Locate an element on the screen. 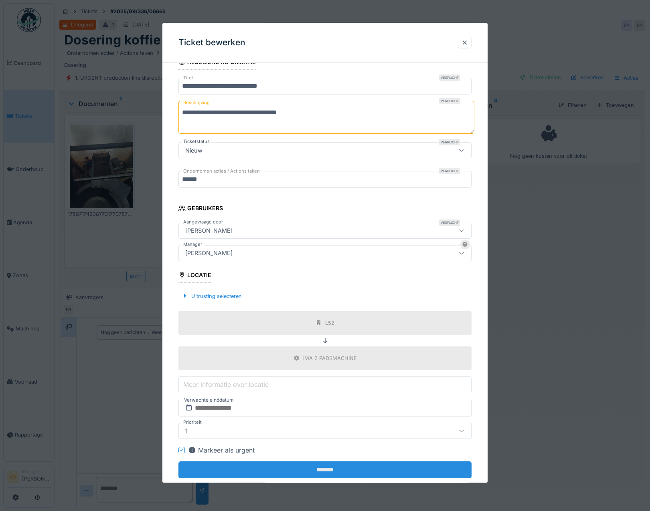 The height and width of the screenshot is (511, 650). div: Gebruikers is located at coordinates (200, 210).